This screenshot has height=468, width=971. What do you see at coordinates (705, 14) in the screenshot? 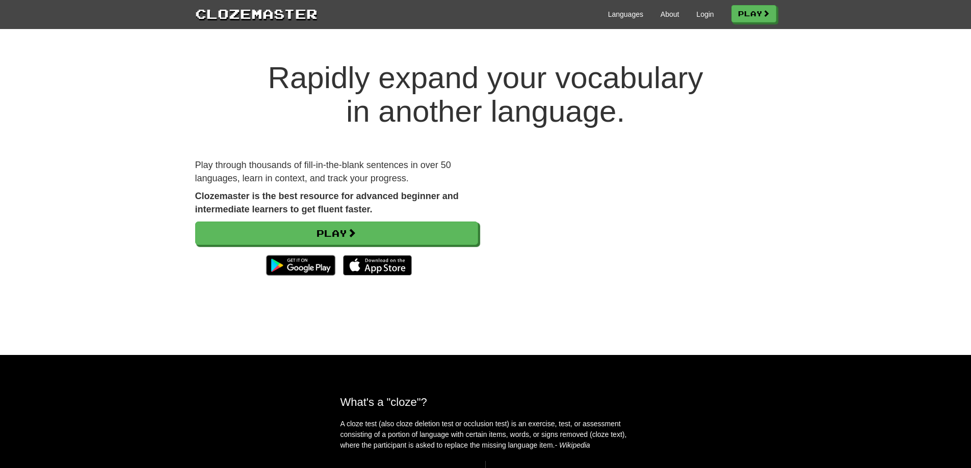
I see `a: Login` at bounding box center [705, 14].